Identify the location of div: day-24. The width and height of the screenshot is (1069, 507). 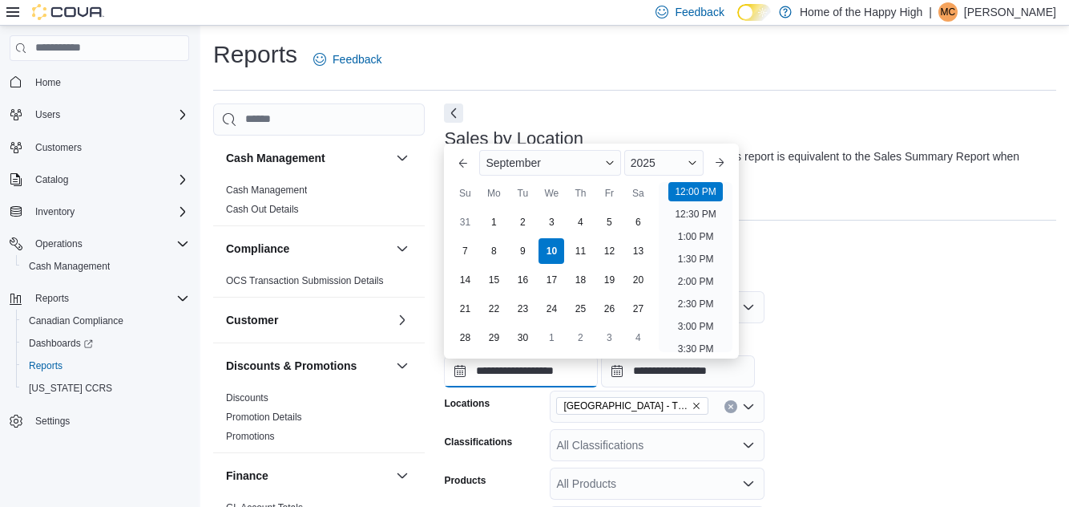
(551, 309).